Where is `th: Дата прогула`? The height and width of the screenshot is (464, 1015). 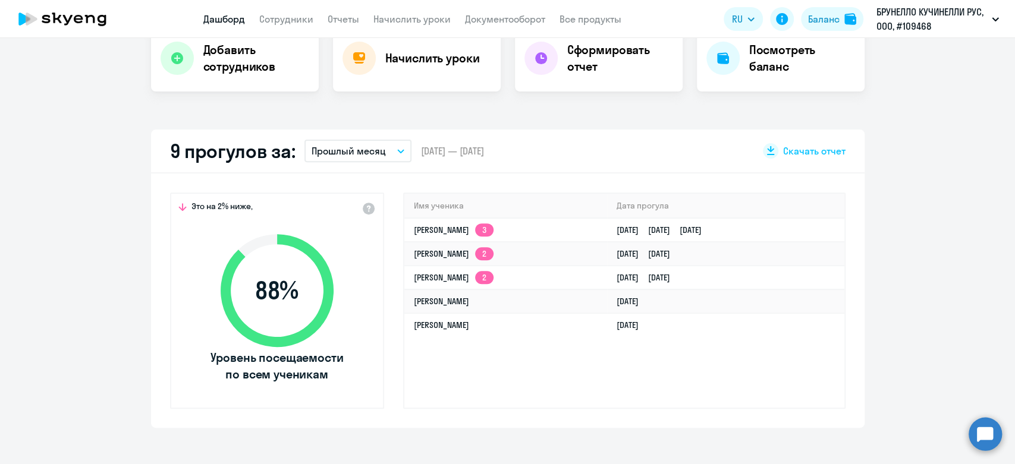 th: Дата прогула is located at coordinates (725, 206).